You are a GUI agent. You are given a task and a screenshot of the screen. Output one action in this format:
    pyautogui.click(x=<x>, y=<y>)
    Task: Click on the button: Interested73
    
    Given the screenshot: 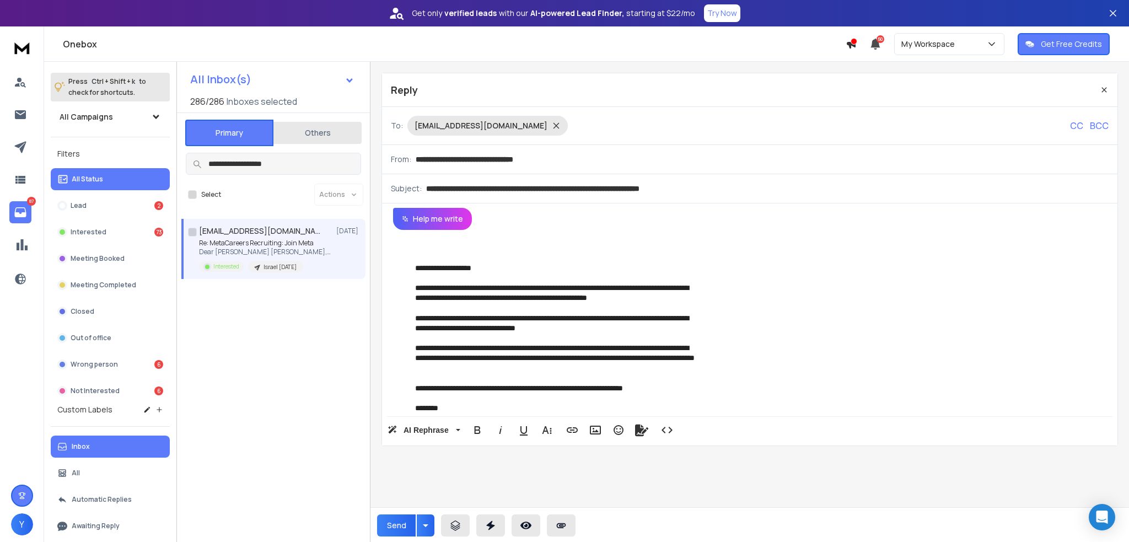 What is the action you would take?
    pyautogui.click(x=110, y=232)
    